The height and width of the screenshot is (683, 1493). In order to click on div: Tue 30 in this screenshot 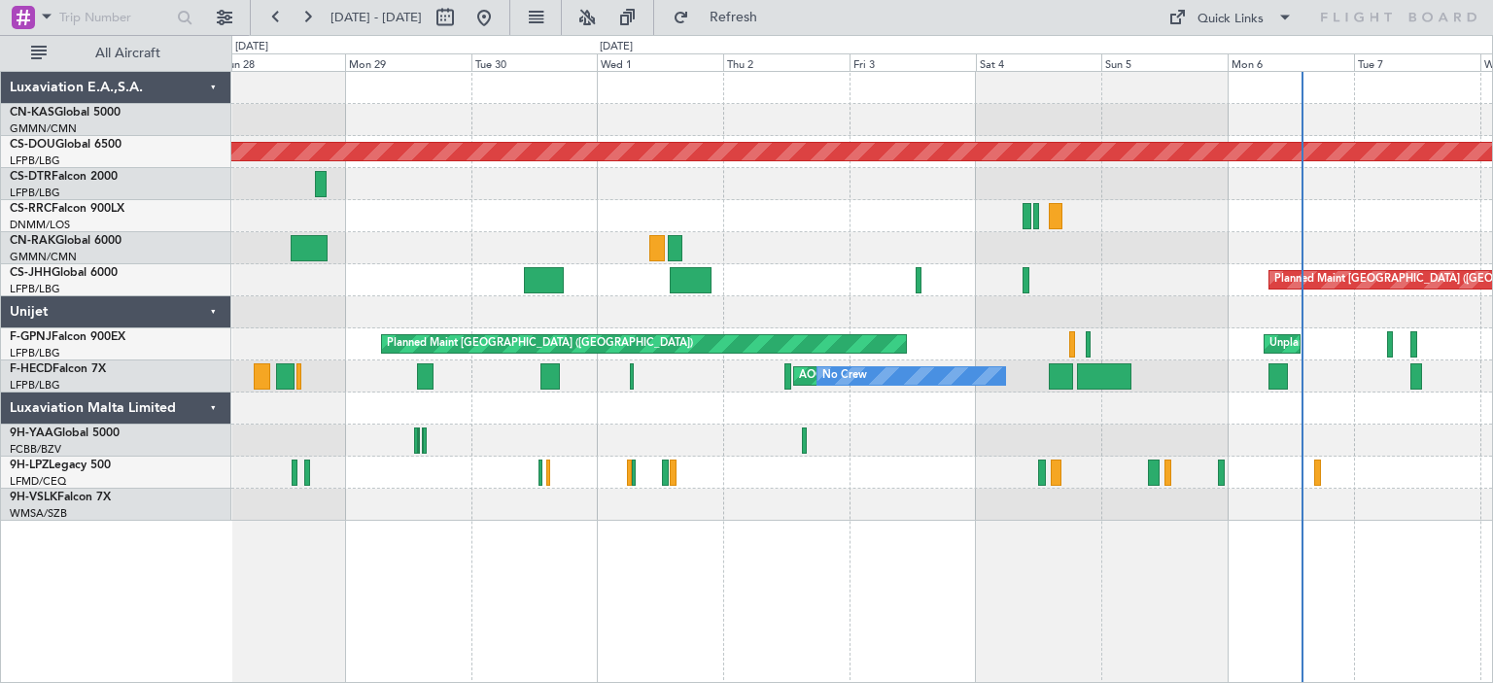, I will do `click(535, 62)`.